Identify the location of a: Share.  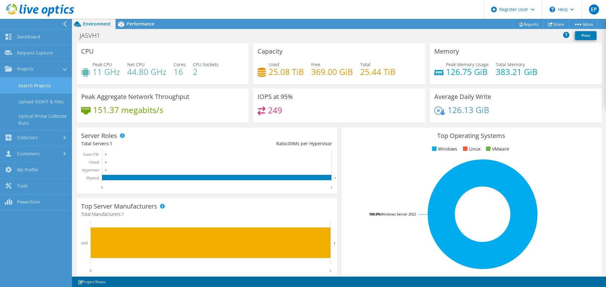
(556, 24).